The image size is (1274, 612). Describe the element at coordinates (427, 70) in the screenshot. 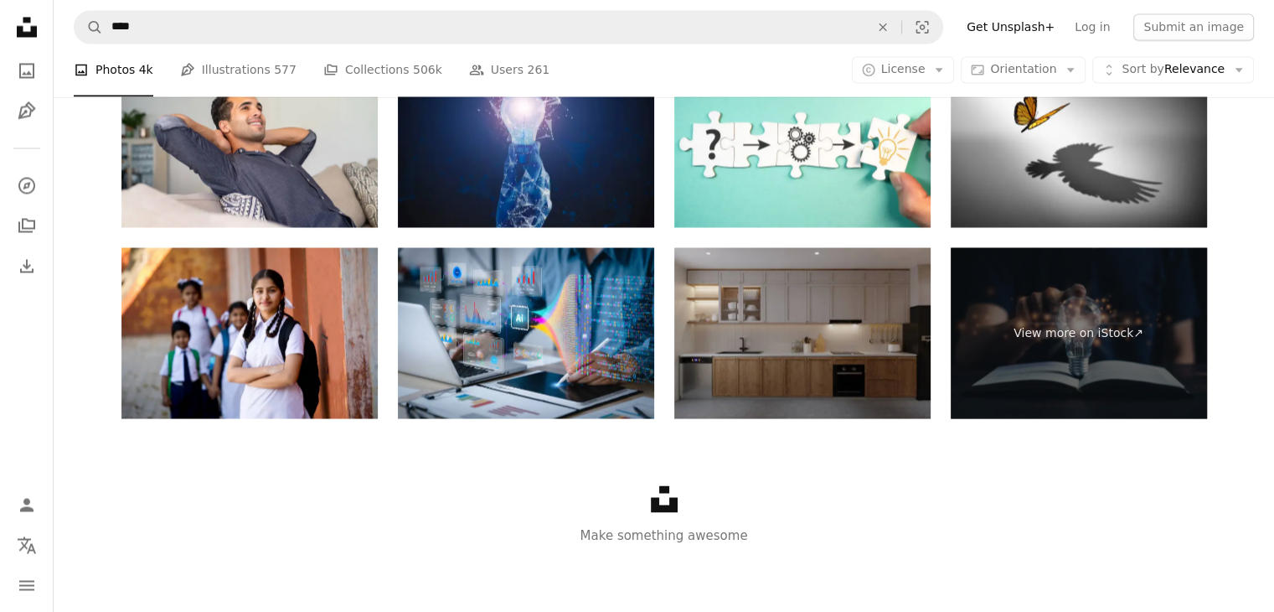

I see `span: 506k` at that location.